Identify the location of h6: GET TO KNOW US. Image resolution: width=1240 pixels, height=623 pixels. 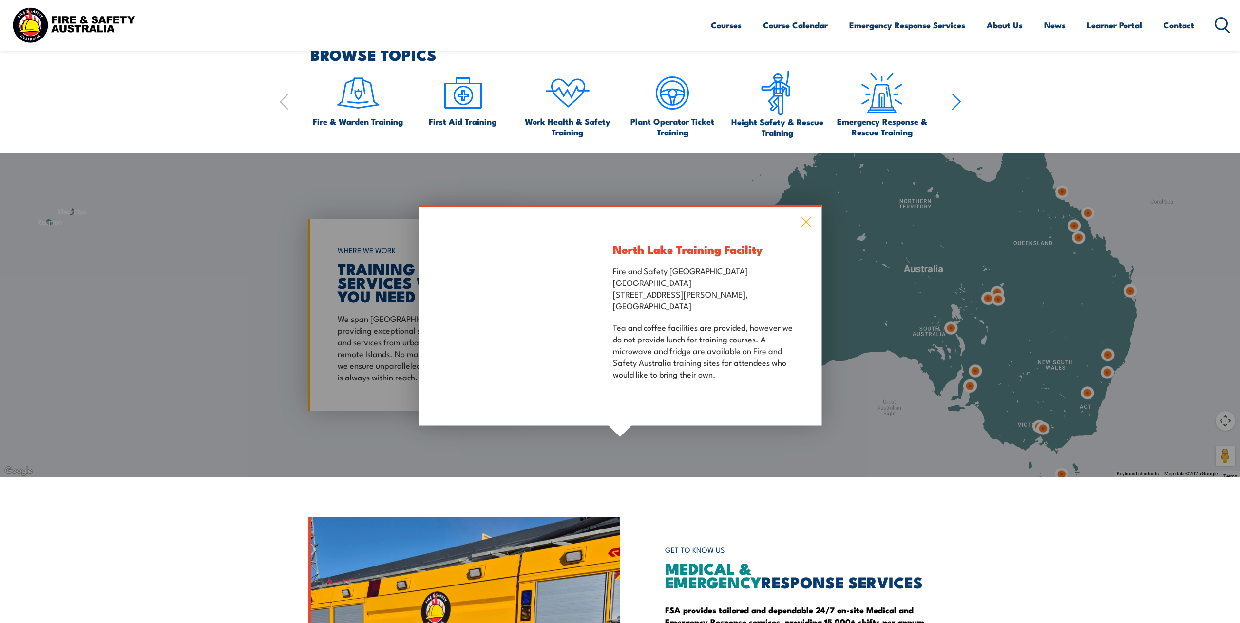
(799, 550).